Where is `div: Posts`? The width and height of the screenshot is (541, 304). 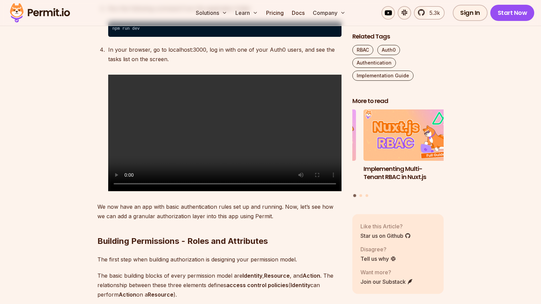 div: Posts is located at coordinates (398, 154).